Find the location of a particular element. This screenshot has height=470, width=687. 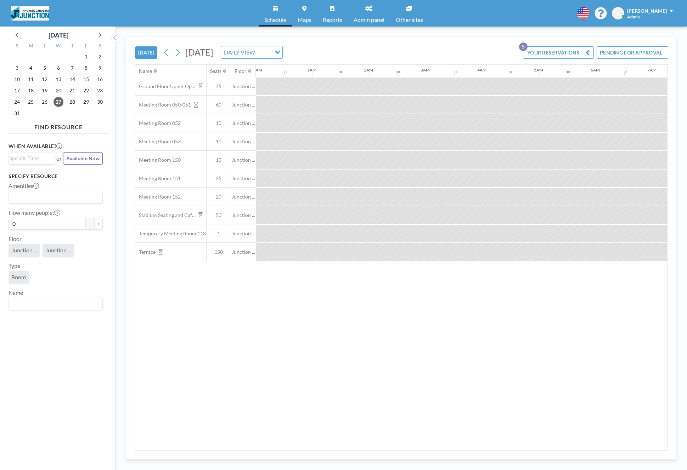

span: Meeting Room 050/051 is located at coordinates (163, 105).